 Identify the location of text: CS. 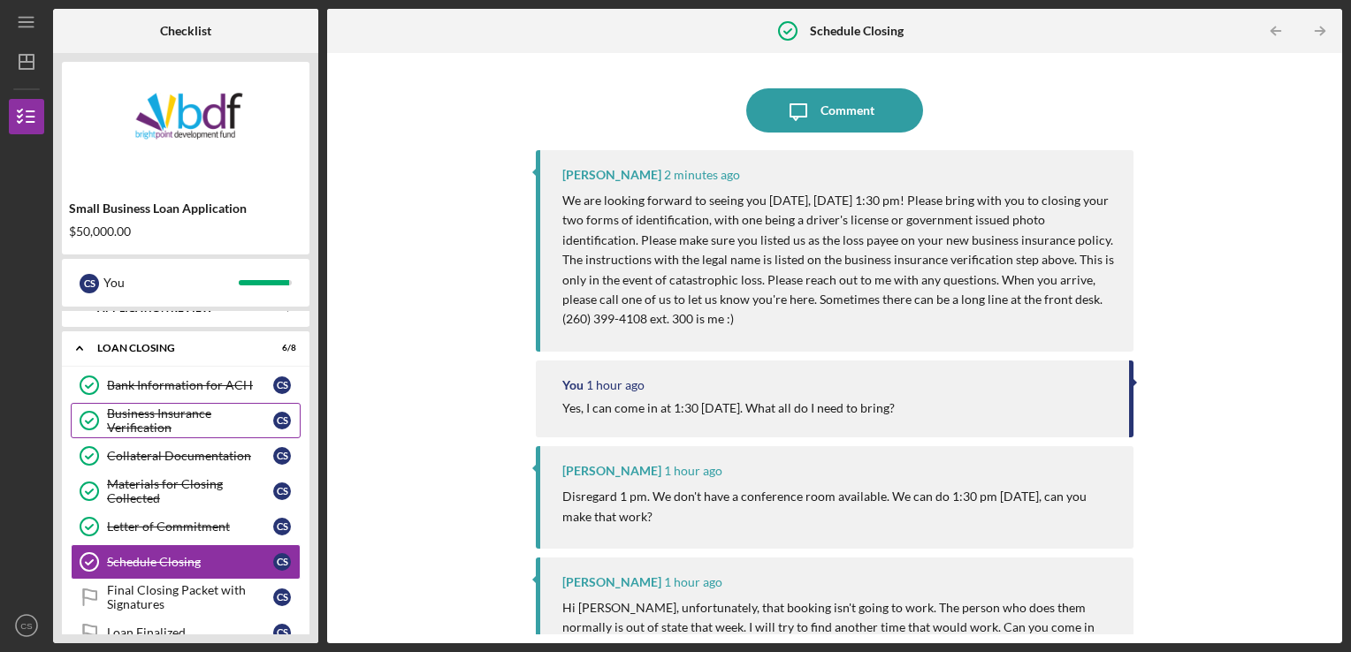
(26, 626).